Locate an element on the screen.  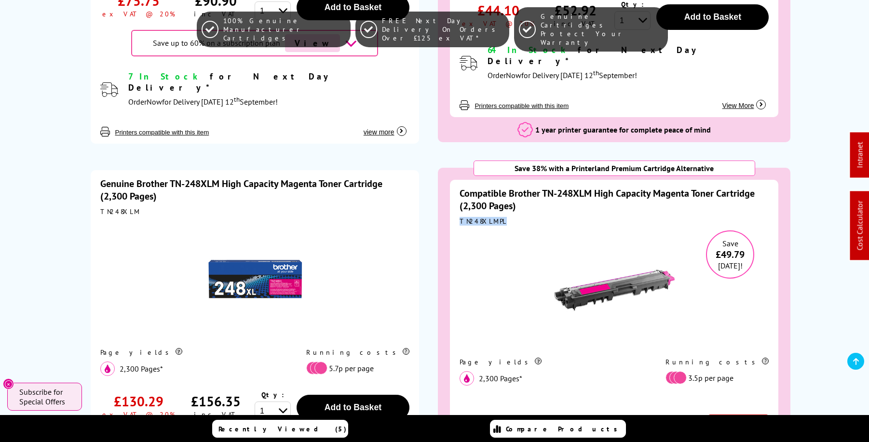
div: Save 38% with a Printerland Premium Cartridge Alternative is located at coordinates (614, 168).